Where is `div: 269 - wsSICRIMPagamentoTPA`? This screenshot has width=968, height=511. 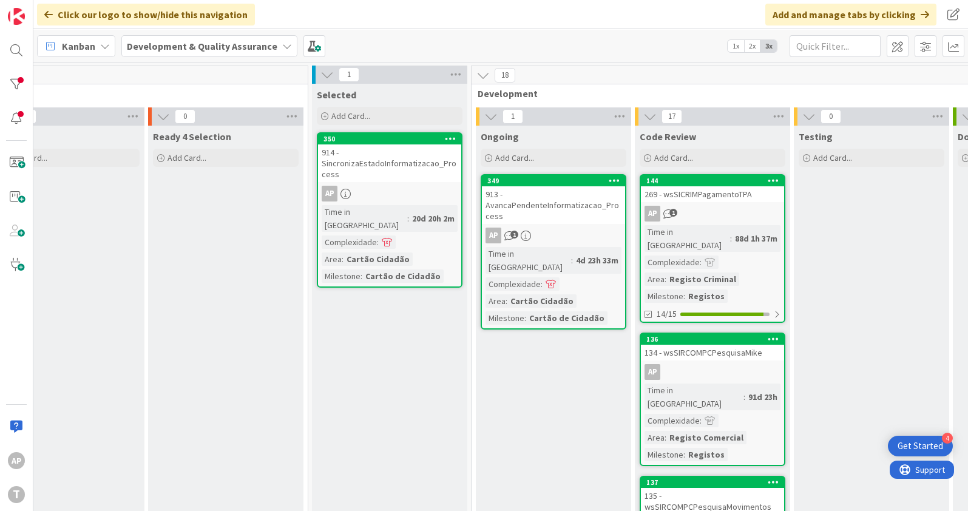 div: 269 - wsSICRIMPagamentoTPA is located at coordinates (712, 194).